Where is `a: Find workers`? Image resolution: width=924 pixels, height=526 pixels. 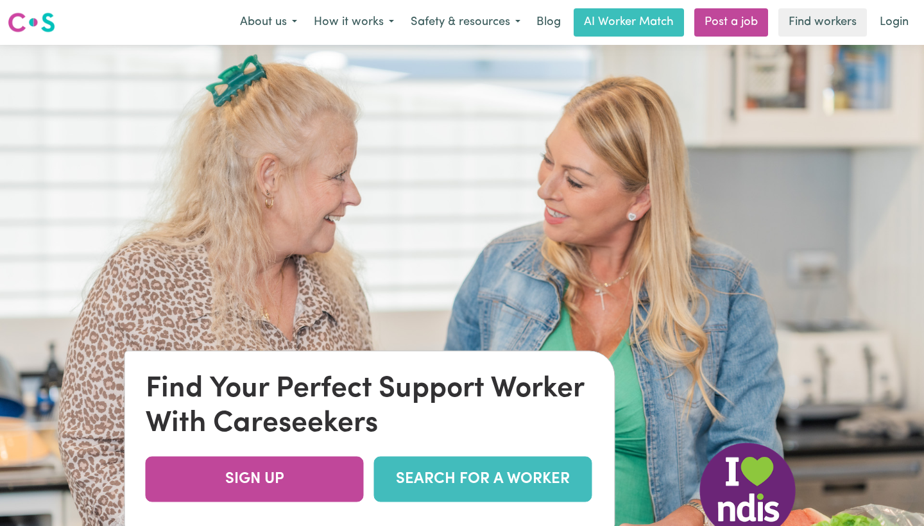
a: Find workers is located at coordinates (822, 22).